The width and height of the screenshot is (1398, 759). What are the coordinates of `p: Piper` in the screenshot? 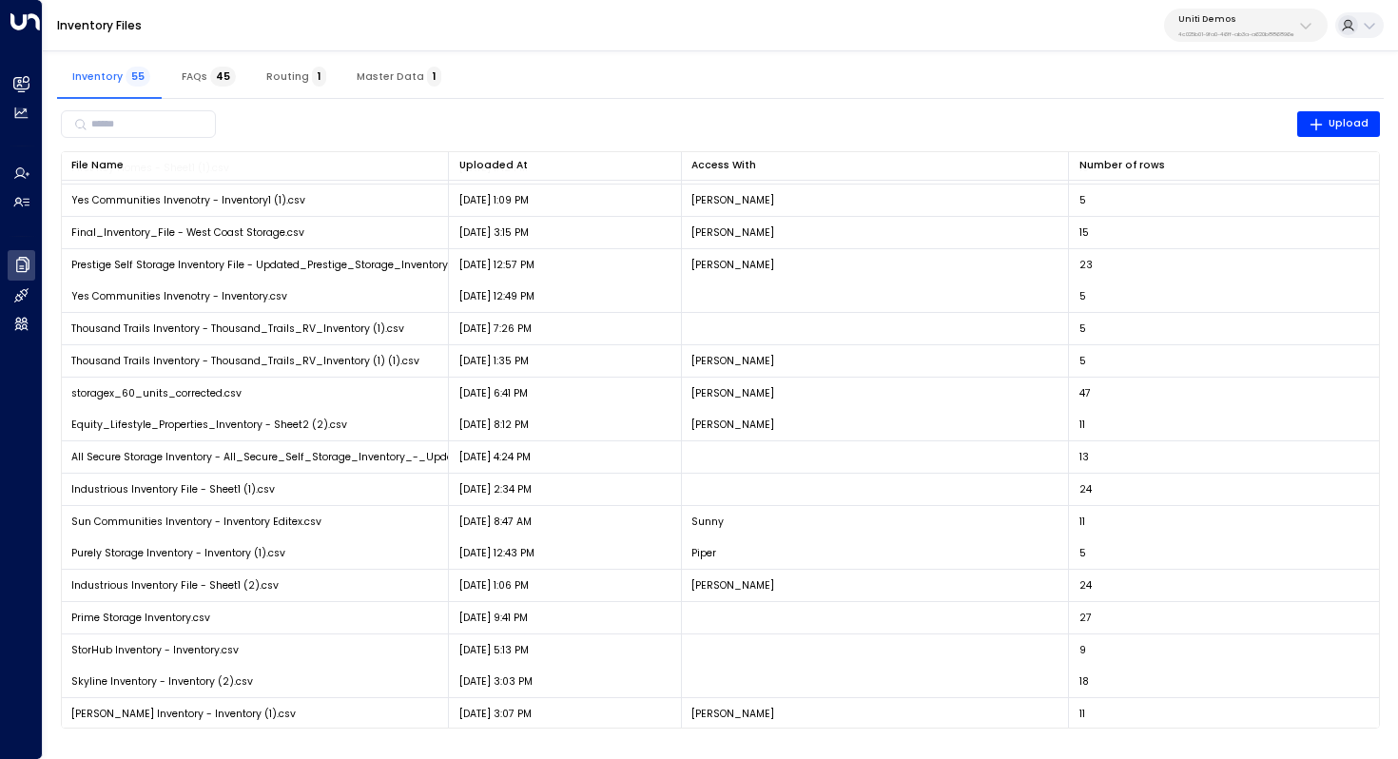 It's located at (704, 552).